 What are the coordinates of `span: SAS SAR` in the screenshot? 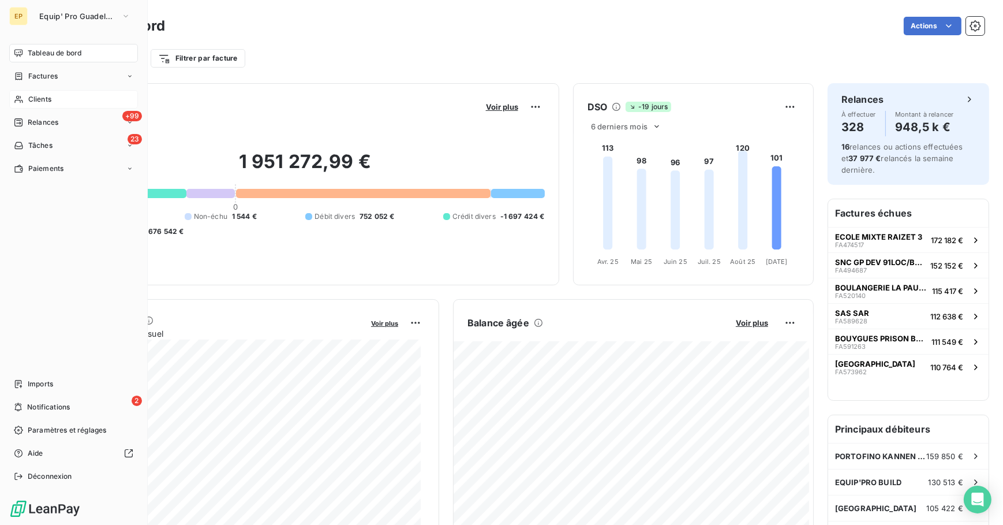 It's located at (852, 313).